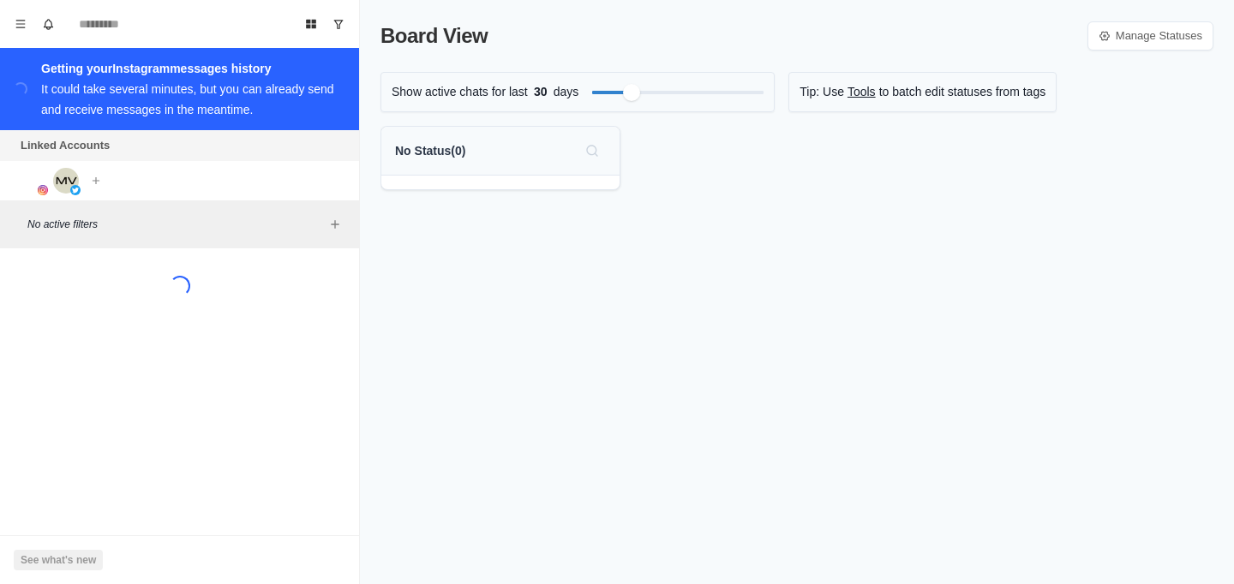 This screenshot has height=584, width=1234. What do you see at coordinates (861, 92) in the screenshot?
I see `a: Tools` at bounding box center [861, 92].